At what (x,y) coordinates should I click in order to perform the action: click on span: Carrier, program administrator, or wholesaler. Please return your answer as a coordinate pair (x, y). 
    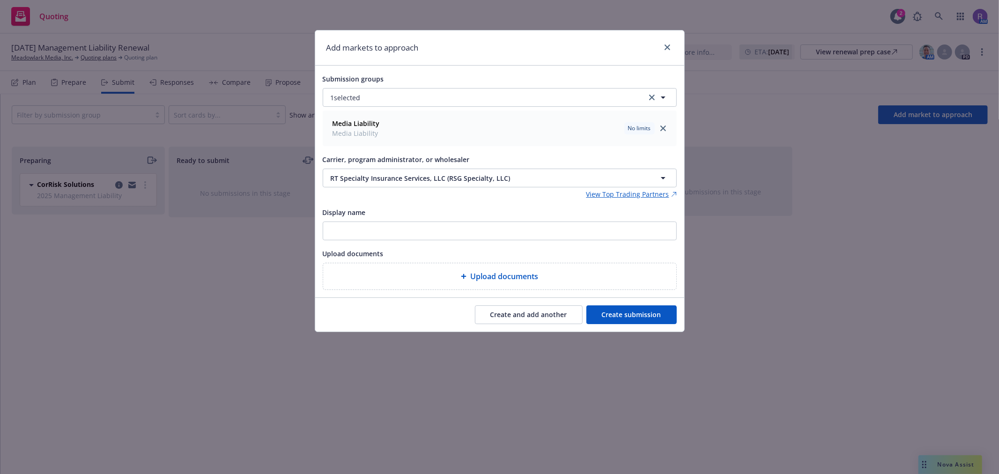
    Looking at the image, I should click on (396, 159).